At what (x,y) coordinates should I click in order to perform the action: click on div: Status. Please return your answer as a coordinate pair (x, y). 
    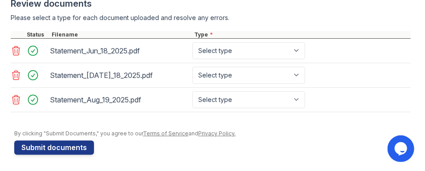
    Looking at the image, I should click on (37, 35).